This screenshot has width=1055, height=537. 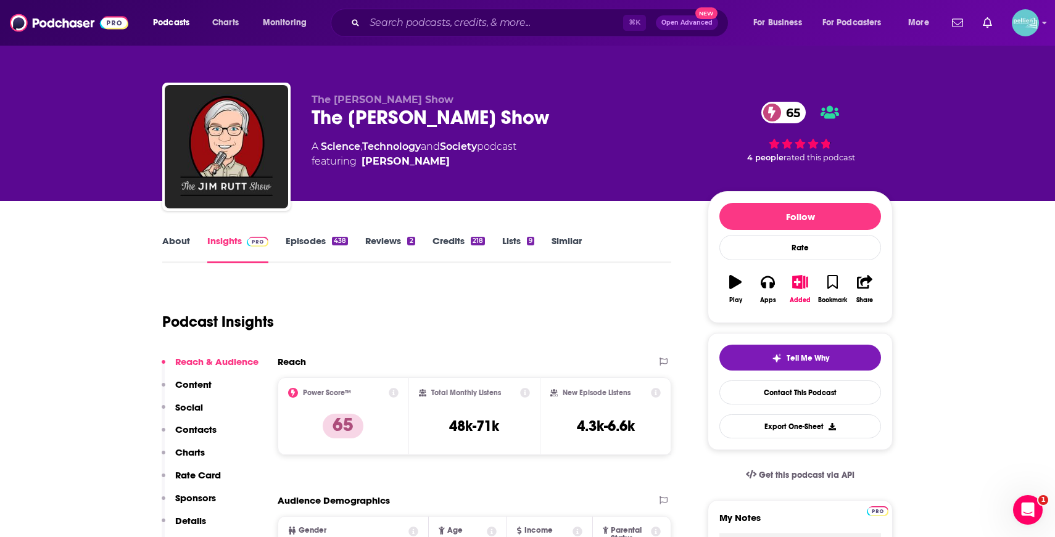 What do you see at coordinates (466, 393) in the screenshot?
I see `h2: Total Monthly Listens` at bounding box center [466, 393].